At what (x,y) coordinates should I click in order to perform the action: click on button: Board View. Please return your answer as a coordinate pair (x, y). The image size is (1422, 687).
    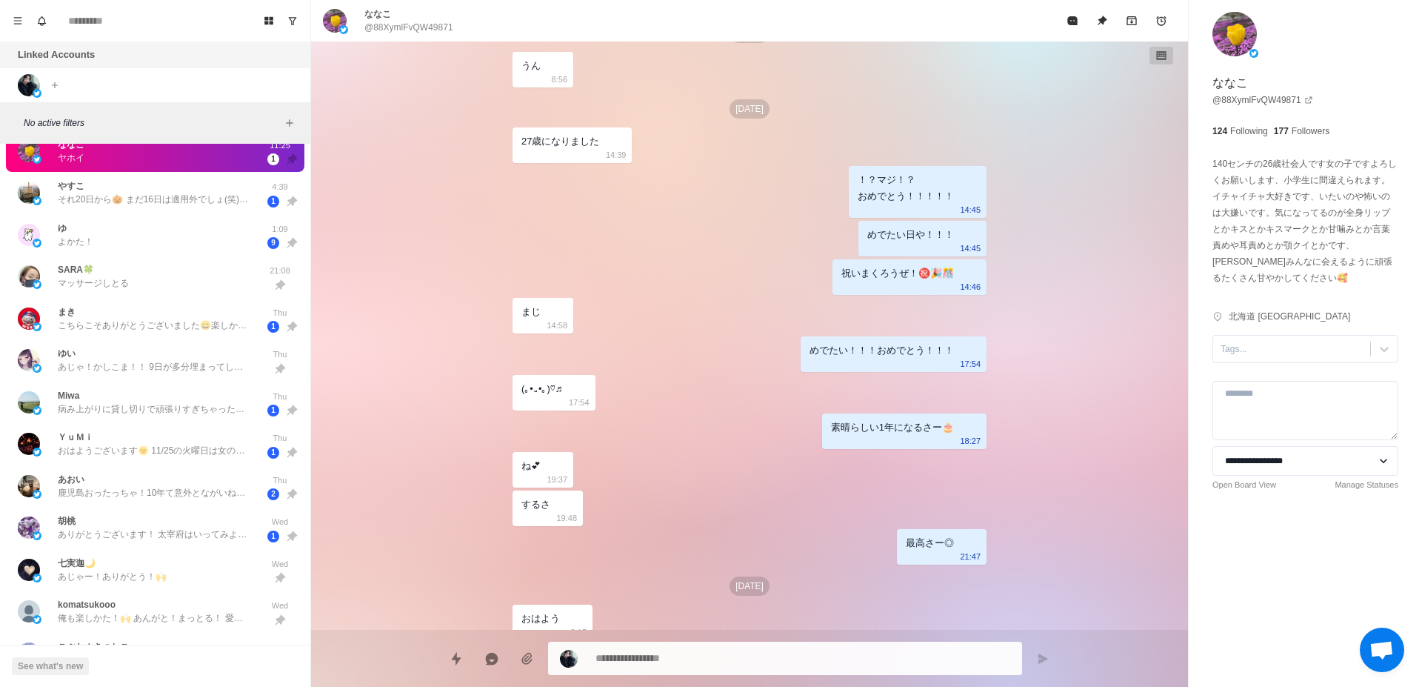
    Looking at the image, I should click on (269, 21).